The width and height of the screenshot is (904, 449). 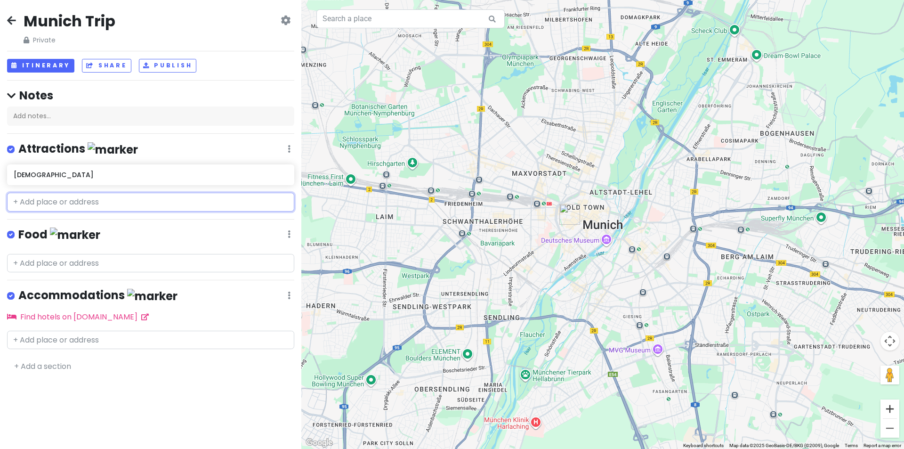 I want to click on button: Zoom out, so click(x=890, y=428).